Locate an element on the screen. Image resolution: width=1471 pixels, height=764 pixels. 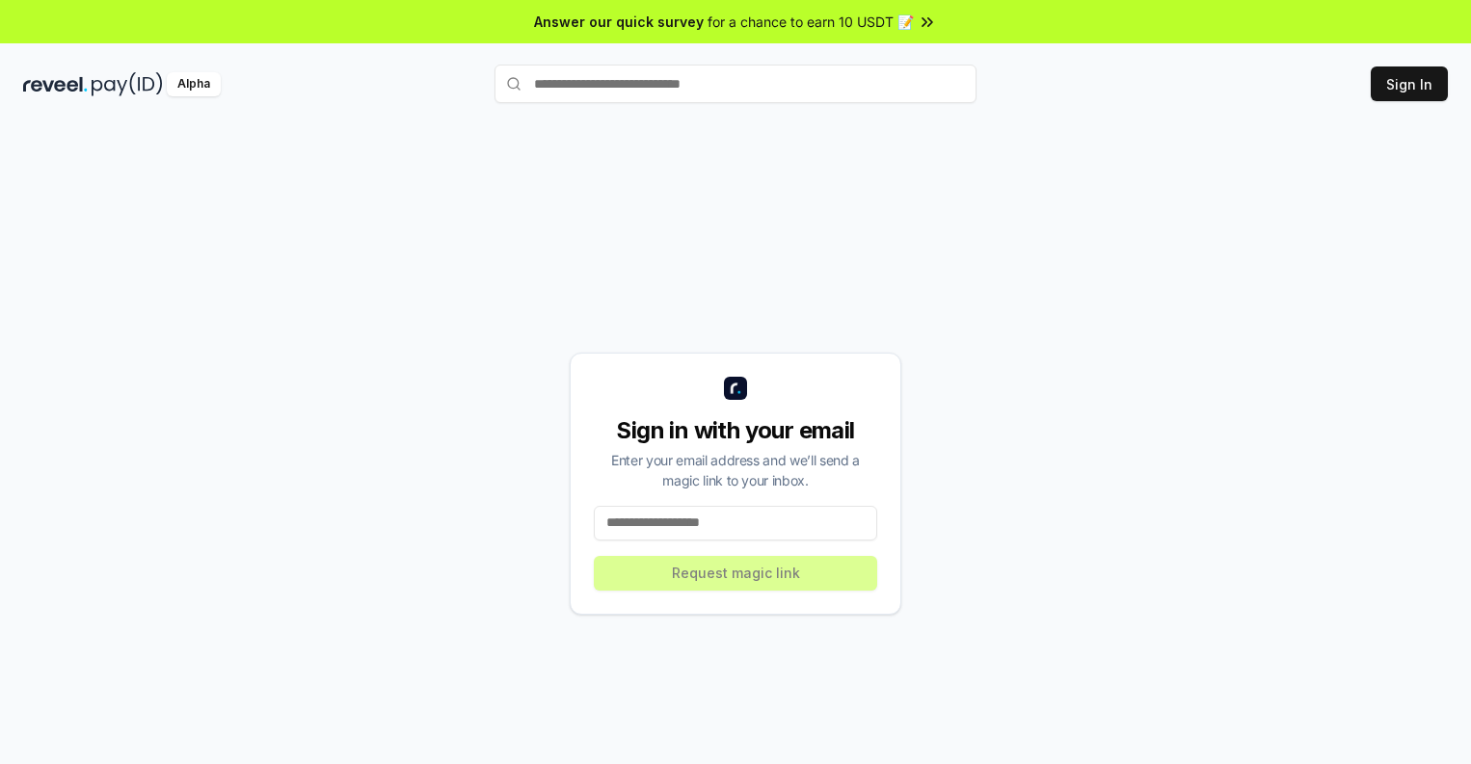
img: logo_small is located at coordinates (736, 389).